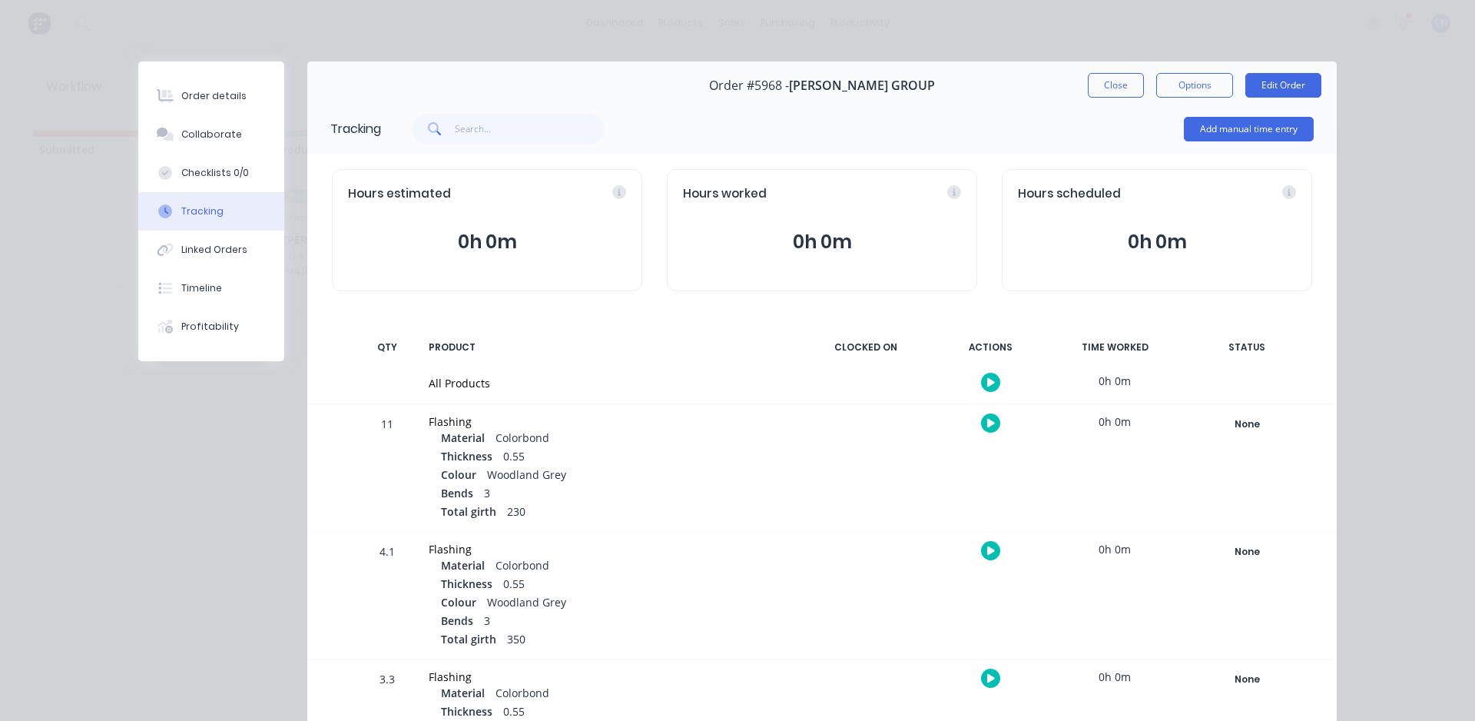 This screenshot has height=721, width=1475. Describe the element at coordinates (866, 347) in the screenshot. I see `div: CLOCKED ON` at that location.